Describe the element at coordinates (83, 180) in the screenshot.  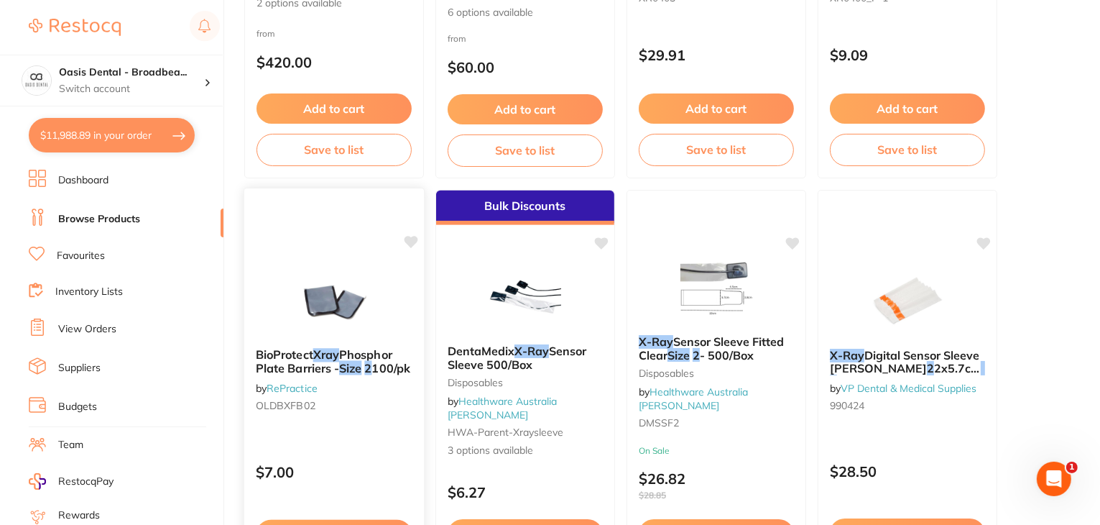
I see `a: Dashboard` at that location.